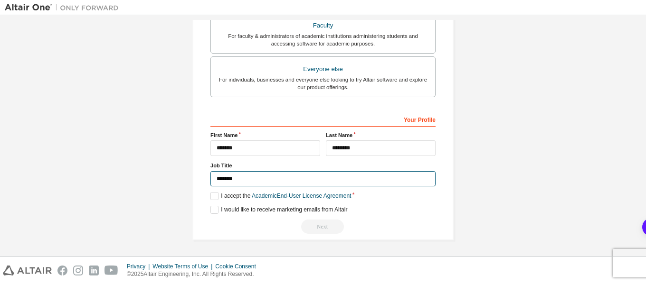 This screenshot has height=284, width=646. What do you see at coordinates (140, 267) in the screenshot?
I see `div: Privacy` at bounding box center [140, 267].